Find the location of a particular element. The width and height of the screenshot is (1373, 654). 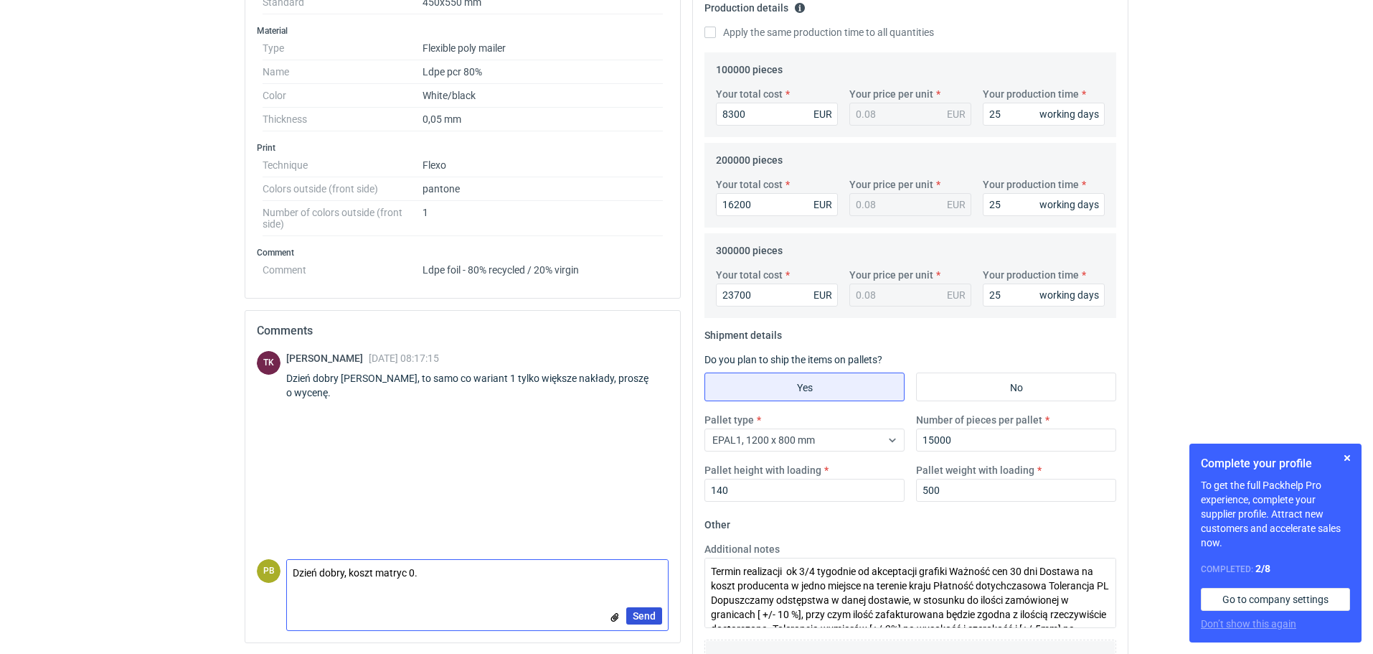

h3: Print is located at coordinates (463, 148).